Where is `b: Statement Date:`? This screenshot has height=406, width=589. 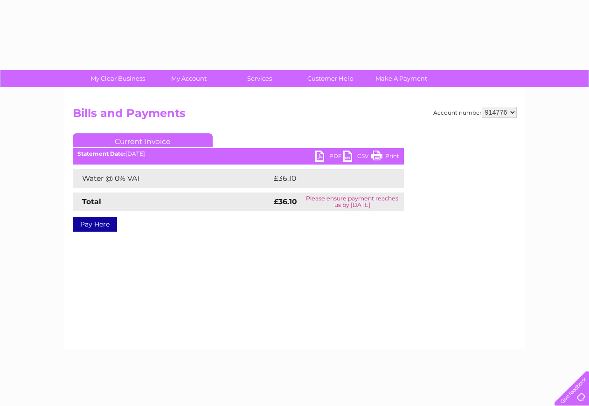
b: Statement Date: is located at coordinates (101, 153).